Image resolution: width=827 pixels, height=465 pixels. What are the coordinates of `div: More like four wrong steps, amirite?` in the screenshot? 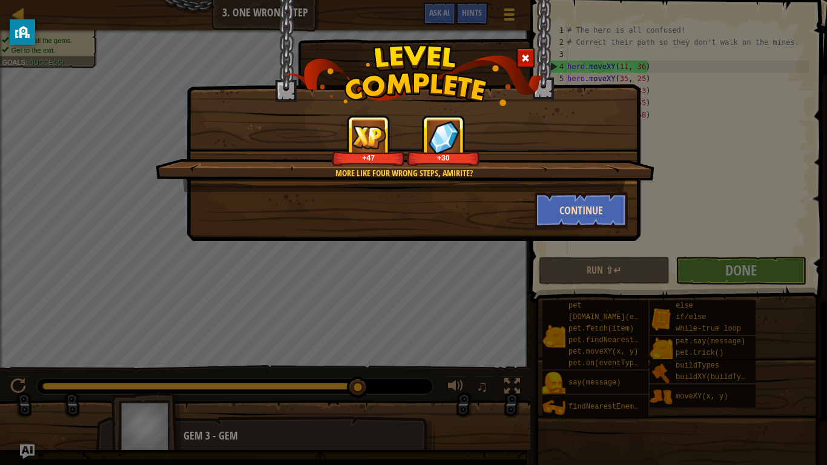 It's located at (404, 173).